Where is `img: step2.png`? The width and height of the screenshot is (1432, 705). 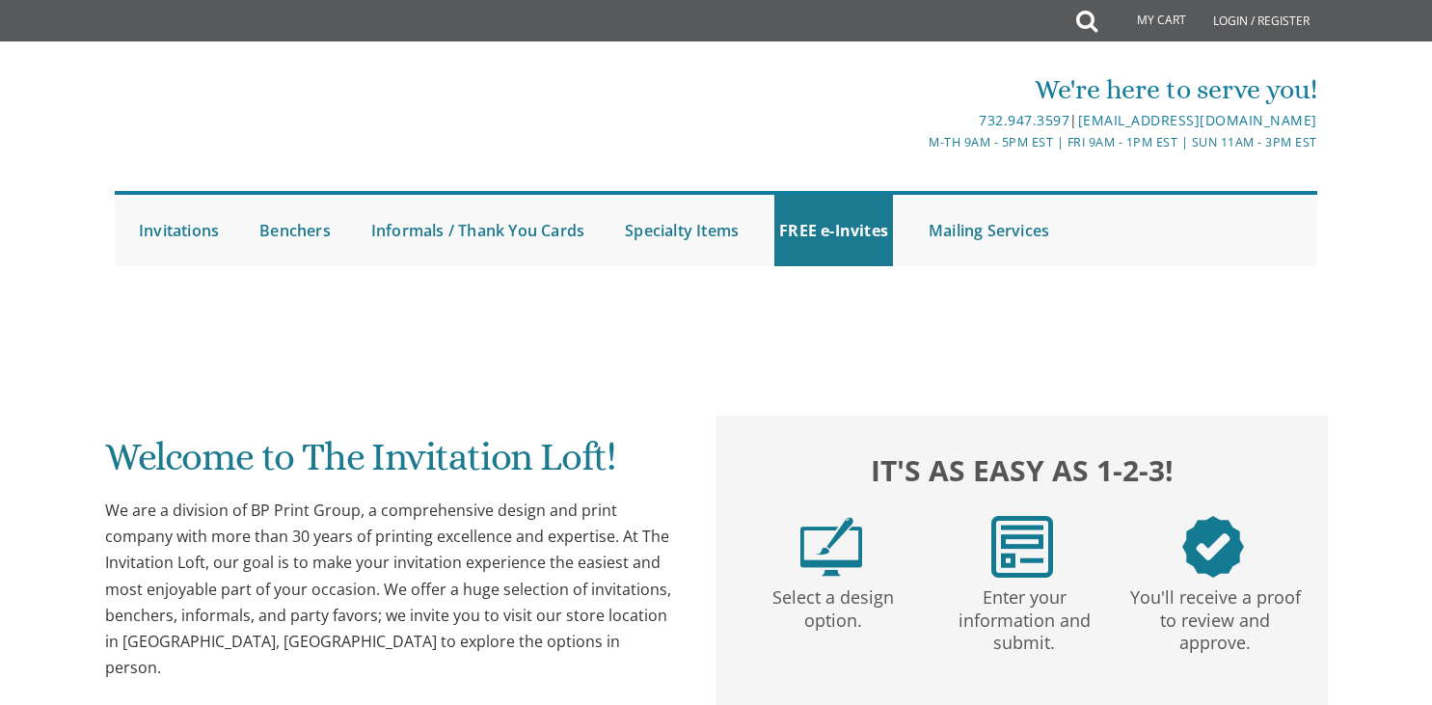 img: step2.png is located at coordinates (1022, 547).